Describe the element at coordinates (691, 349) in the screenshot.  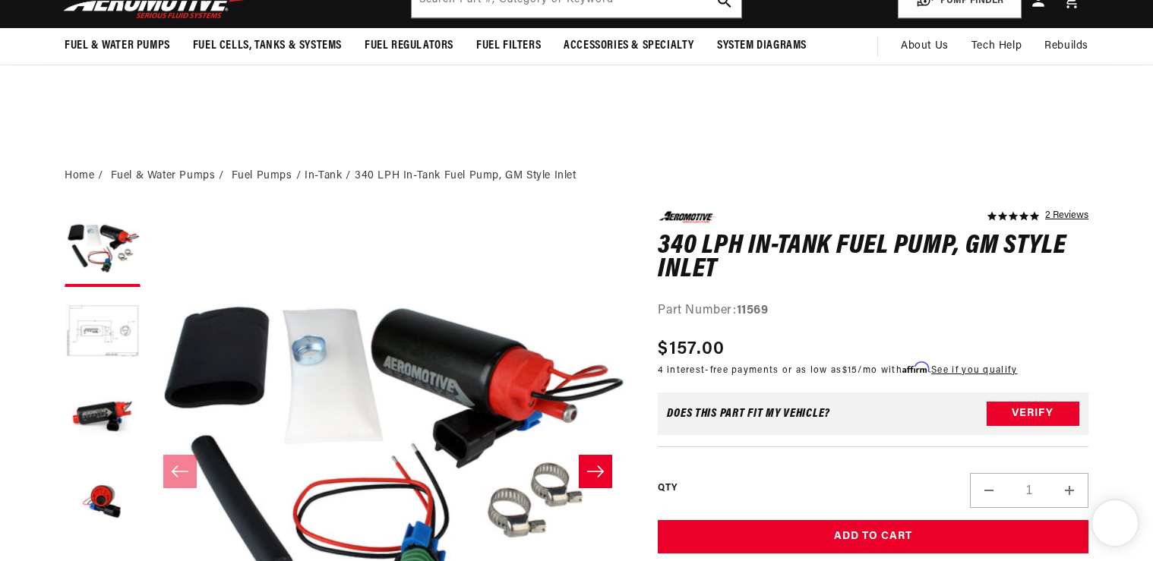
I see `span: $157.00` at that location.